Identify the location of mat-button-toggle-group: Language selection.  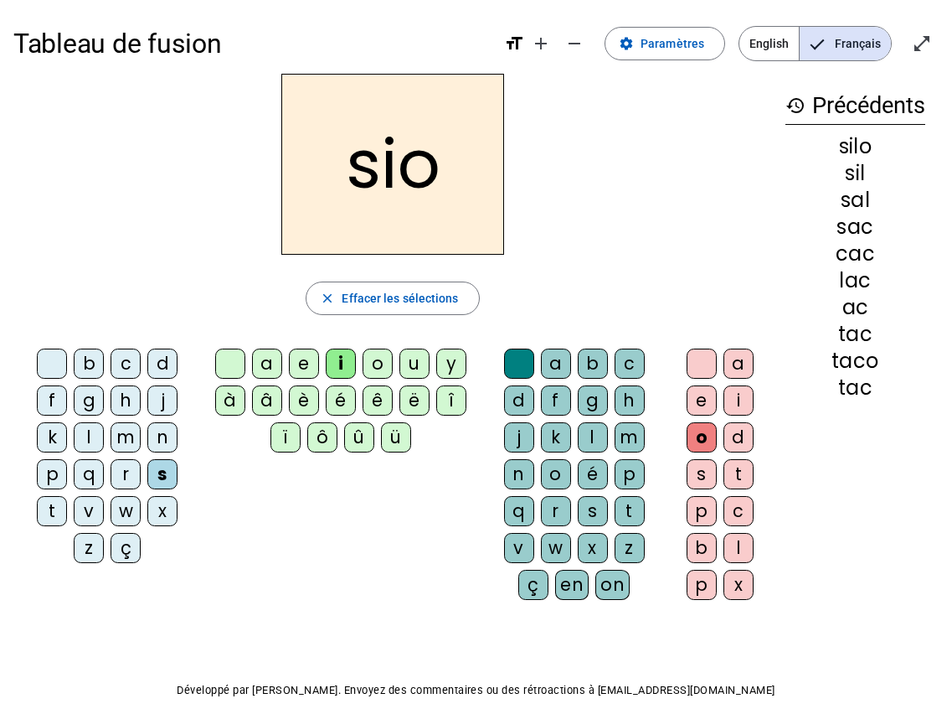
(815, 44).